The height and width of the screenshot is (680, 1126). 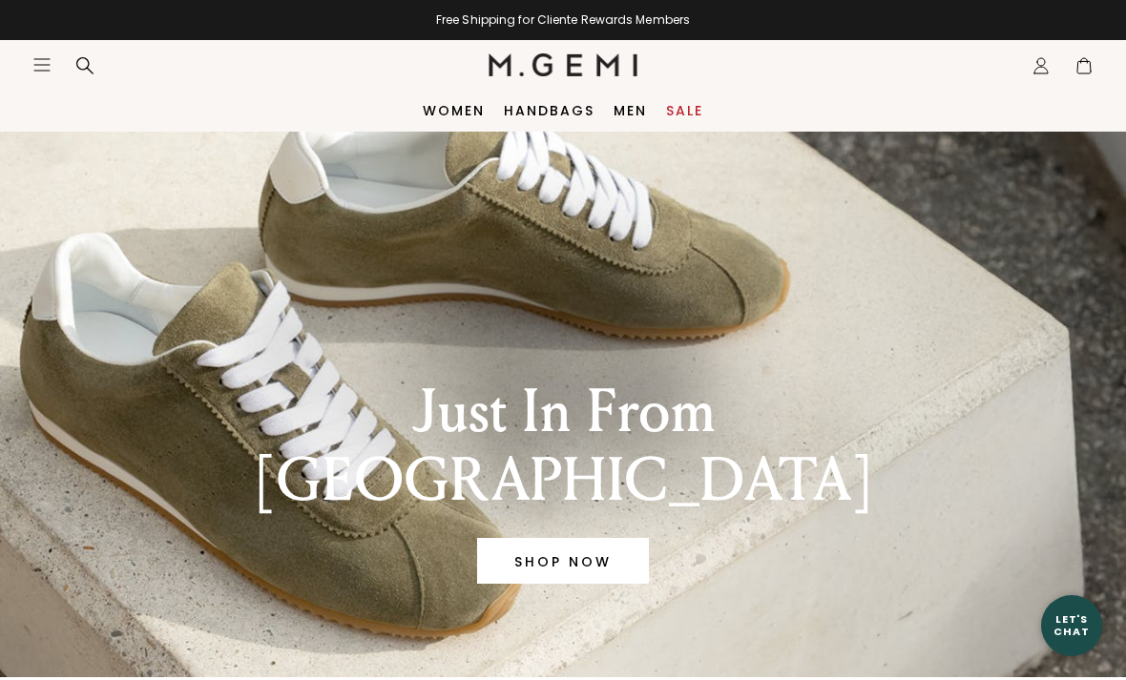 I want to click on a: Handbags, so click(x=548, y=111).